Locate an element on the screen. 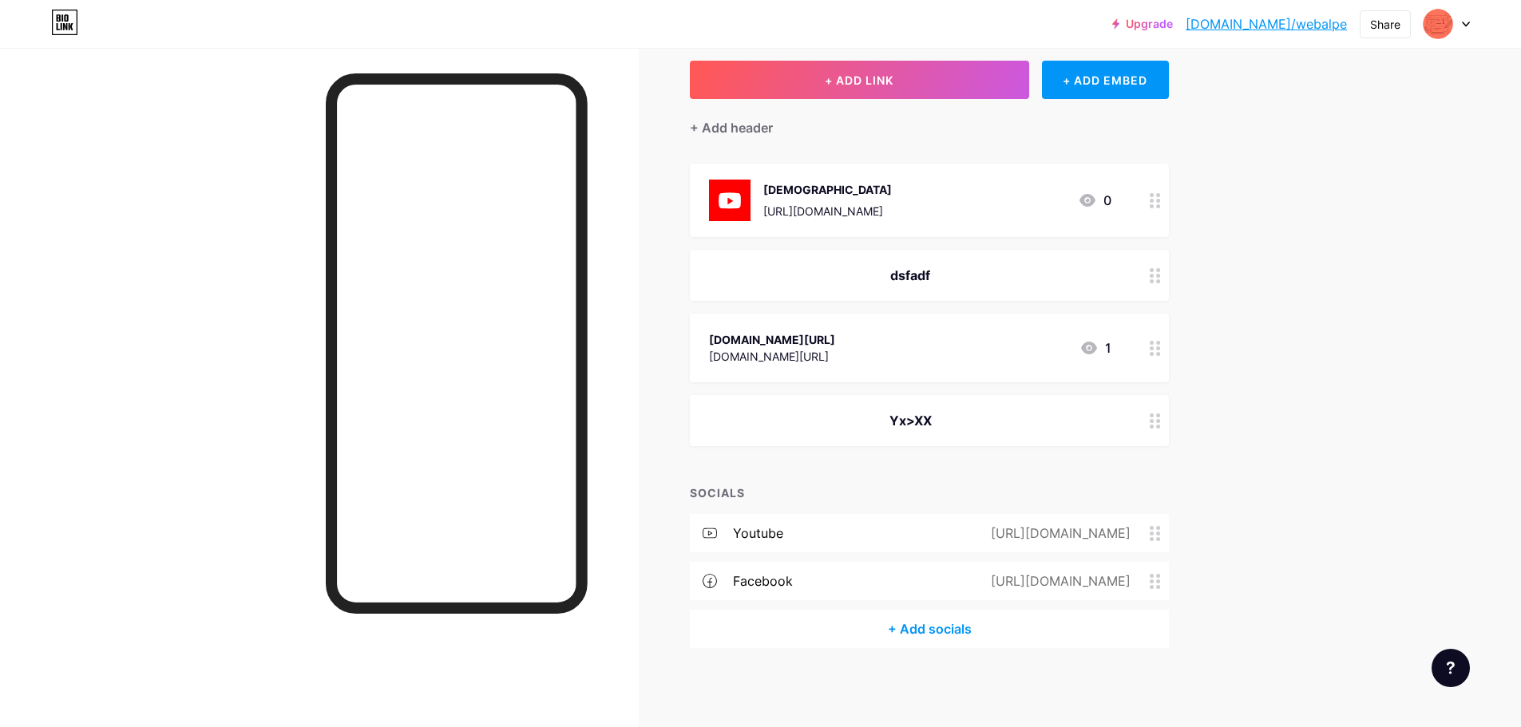 The image size is (1521, 727). div: youtube is located at coordinates (758, 533).